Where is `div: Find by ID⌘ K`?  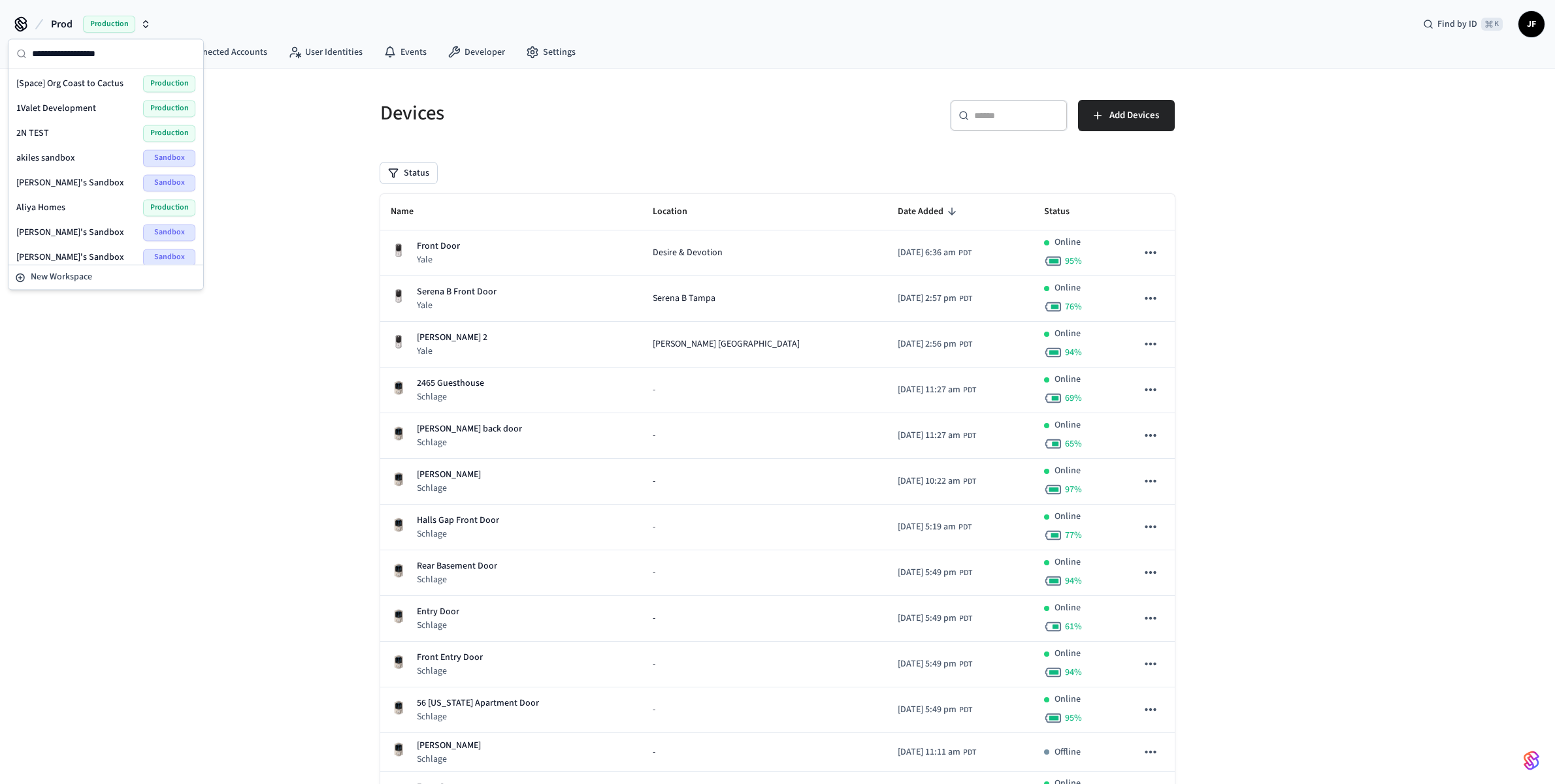 div: Find by ID⌘ K is located at coordinates (1463, 24).